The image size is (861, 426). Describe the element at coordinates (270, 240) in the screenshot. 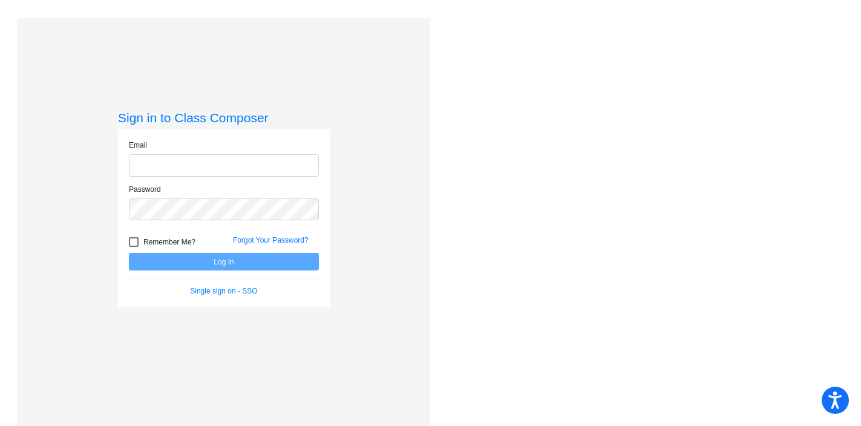

I see `a: Forgot Your Password?` at that location.